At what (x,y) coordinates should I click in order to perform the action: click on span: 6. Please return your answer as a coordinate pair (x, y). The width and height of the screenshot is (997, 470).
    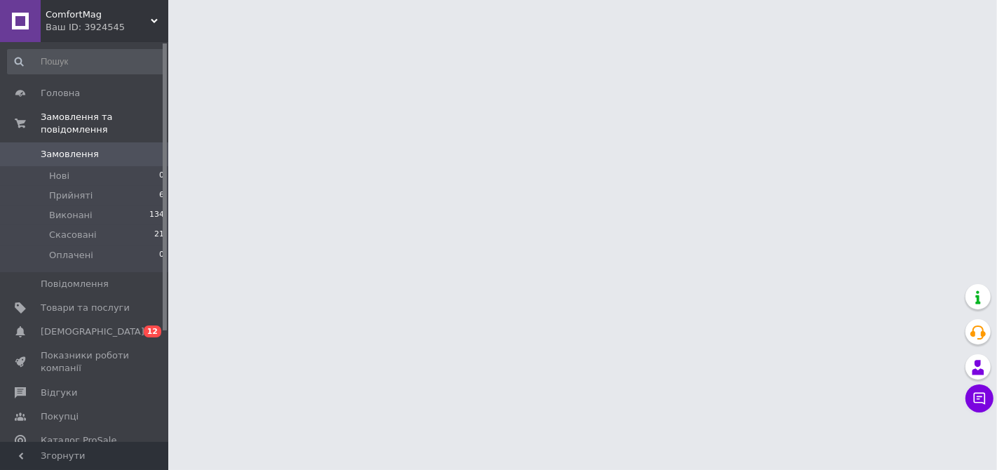
    Looking at the image, I should click on (161, 196).